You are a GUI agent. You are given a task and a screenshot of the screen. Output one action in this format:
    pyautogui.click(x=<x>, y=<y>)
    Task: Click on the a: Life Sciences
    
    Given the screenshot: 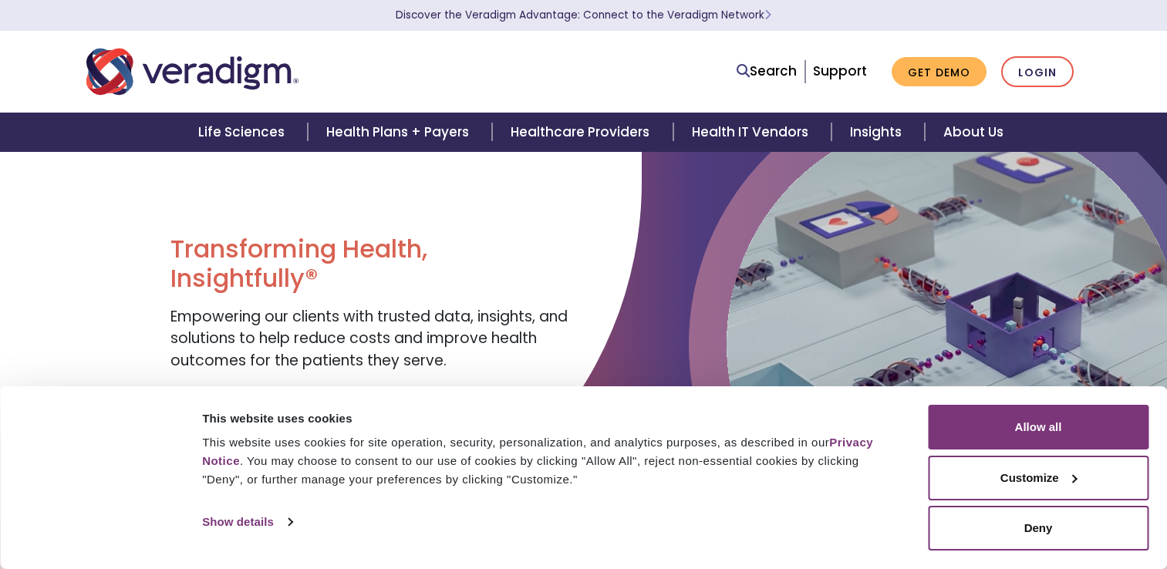 What is the action you would take?
    pyautogui.click(x=244, y=132)
    